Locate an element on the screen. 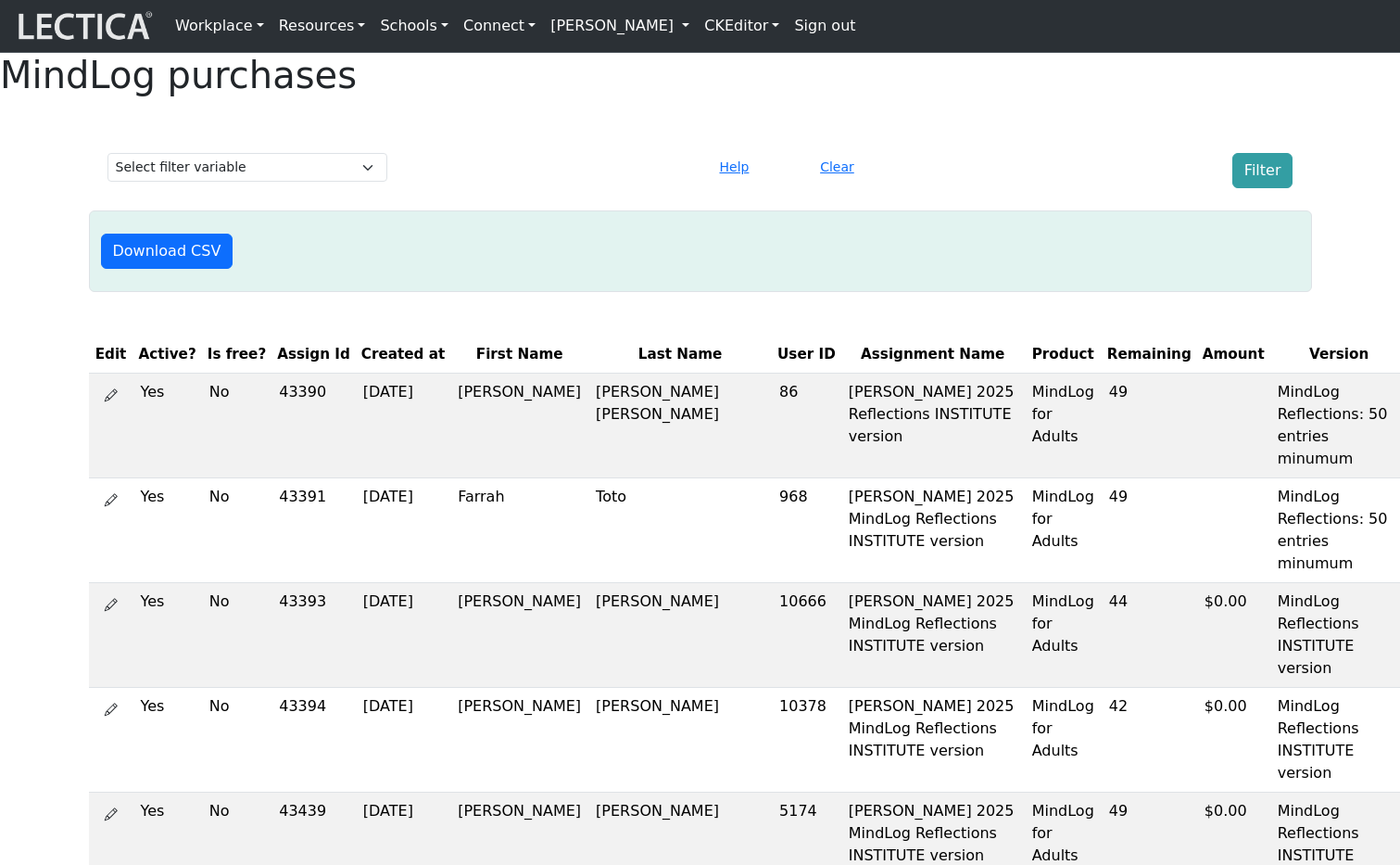 Image resolution: width=1400 pixels, height=865 pixels. span: 44 is located at coordinates (1118, 601).